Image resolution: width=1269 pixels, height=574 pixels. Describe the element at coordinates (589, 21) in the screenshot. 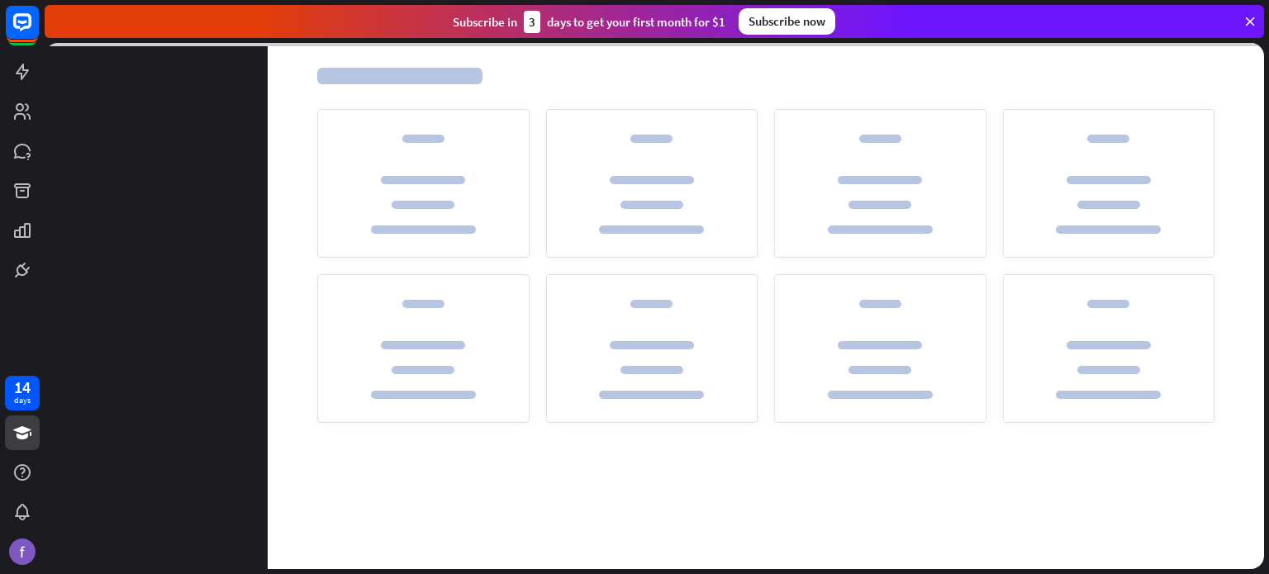

I see `div: Subscribe in days to get your first month for $1` at that location.